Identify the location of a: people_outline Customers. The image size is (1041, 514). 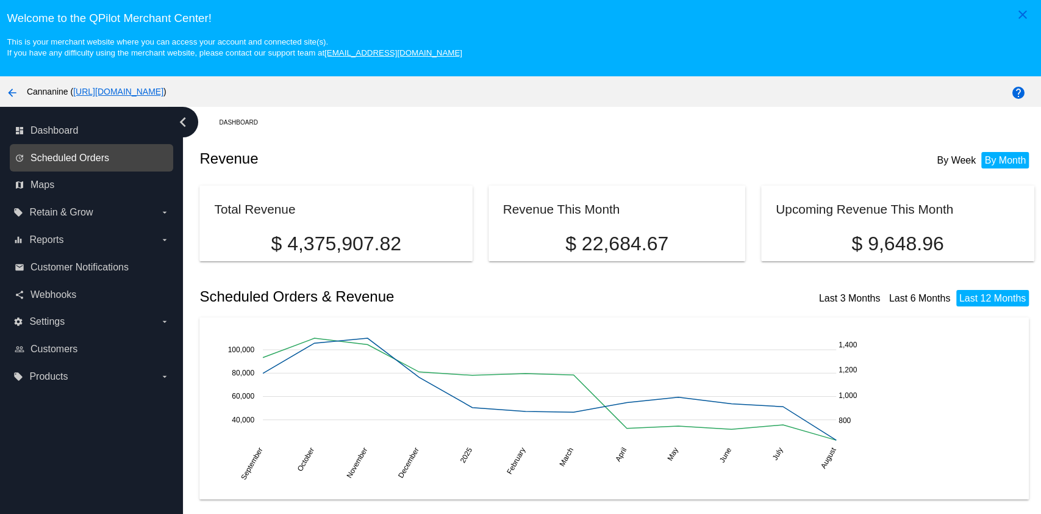
(92, 349).